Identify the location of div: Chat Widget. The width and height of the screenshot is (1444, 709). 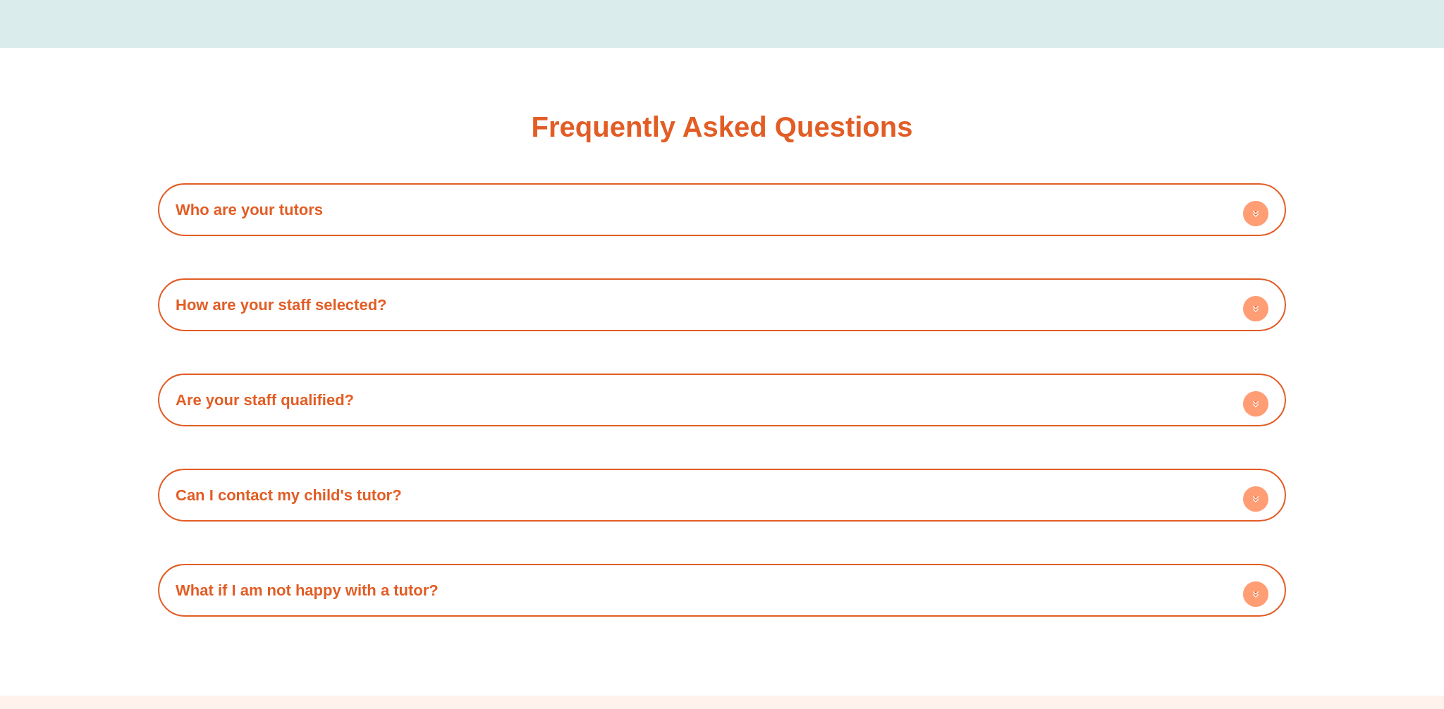
(1323, 630).